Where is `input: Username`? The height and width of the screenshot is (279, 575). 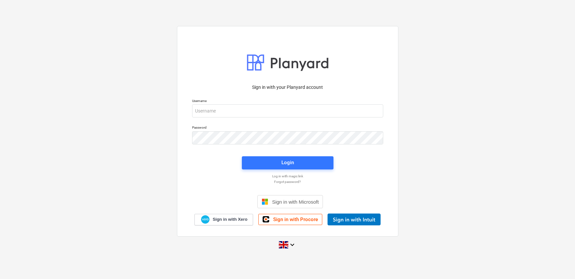
input: Username is located at coordinates (288, 111).